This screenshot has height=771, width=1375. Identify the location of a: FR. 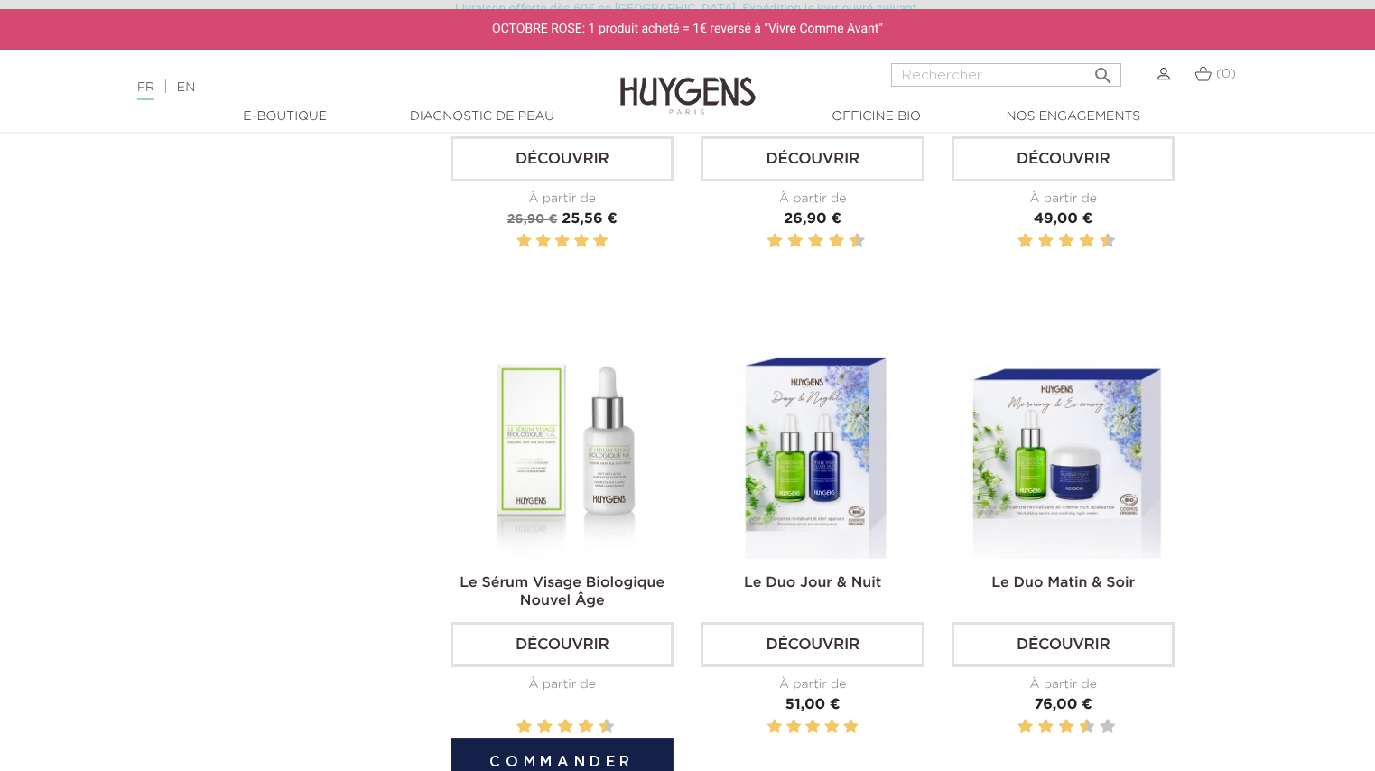
(145, 90).